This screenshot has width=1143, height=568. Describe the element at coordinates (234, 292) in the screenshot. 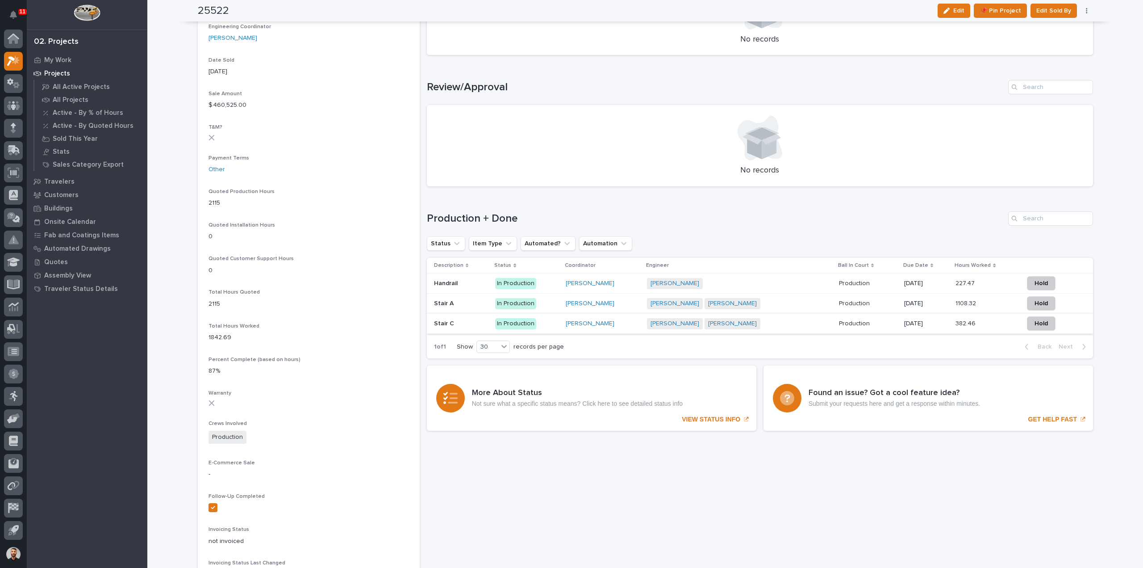

I see `span: Total Hours Quoted` at that location.